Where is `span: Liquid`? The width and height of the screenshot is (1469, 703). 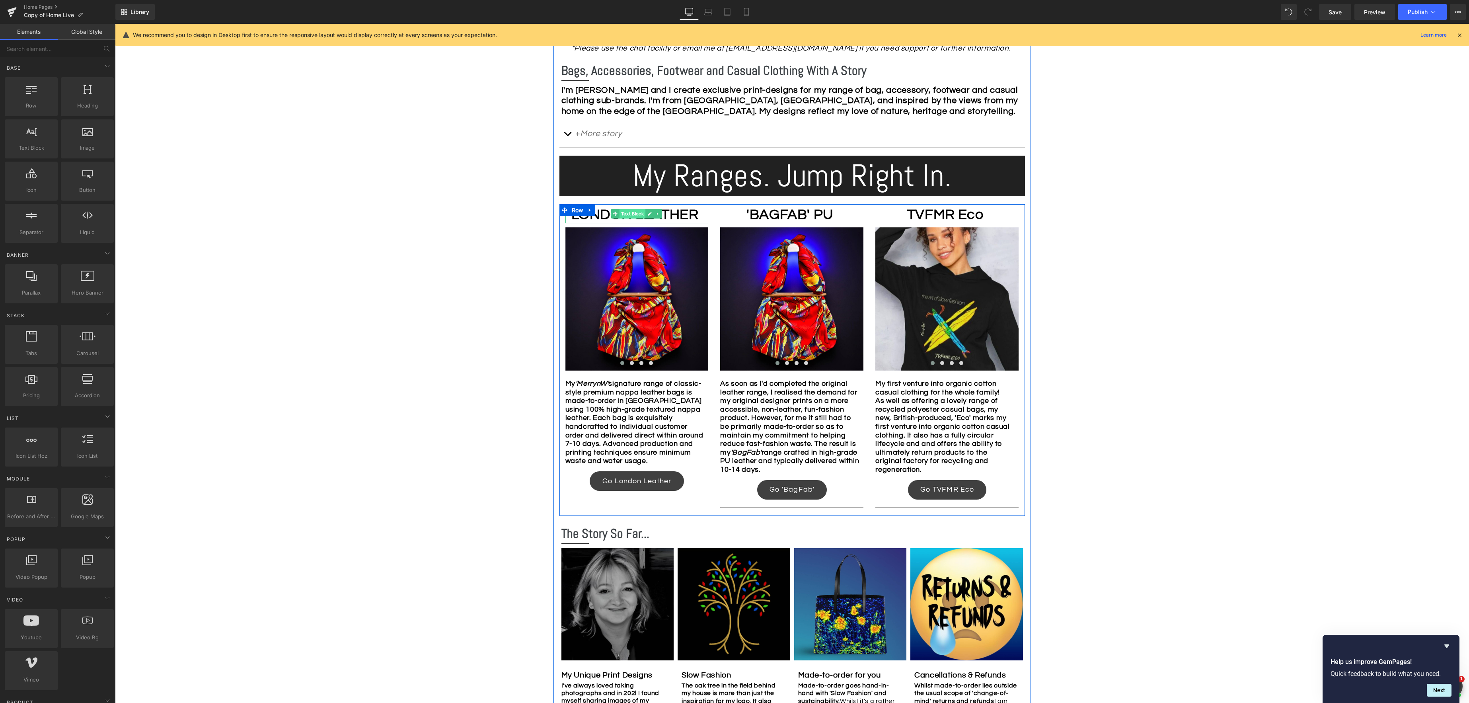 span: Liquid is located at coordinates (87, 232).